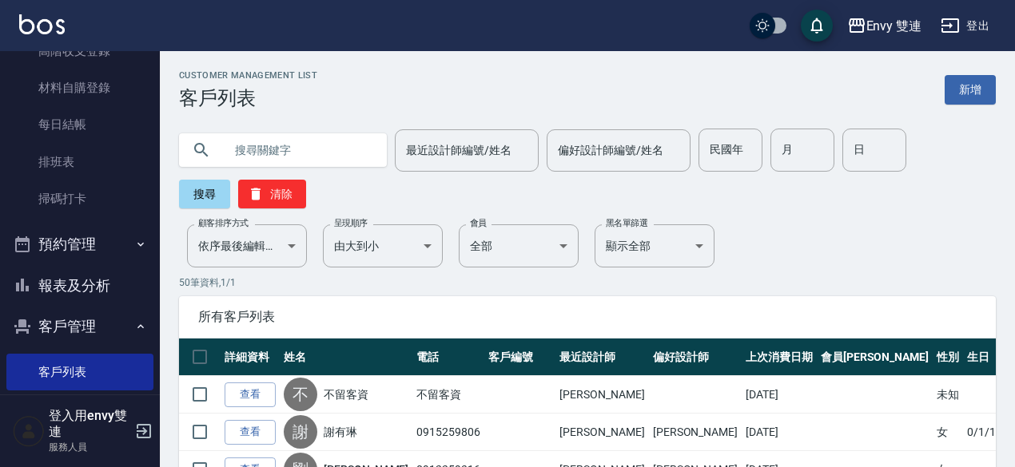 The width and height of the screenshot is (1015, 467). I want to click on h5: 登入用envy雙連, so click(89, 424).